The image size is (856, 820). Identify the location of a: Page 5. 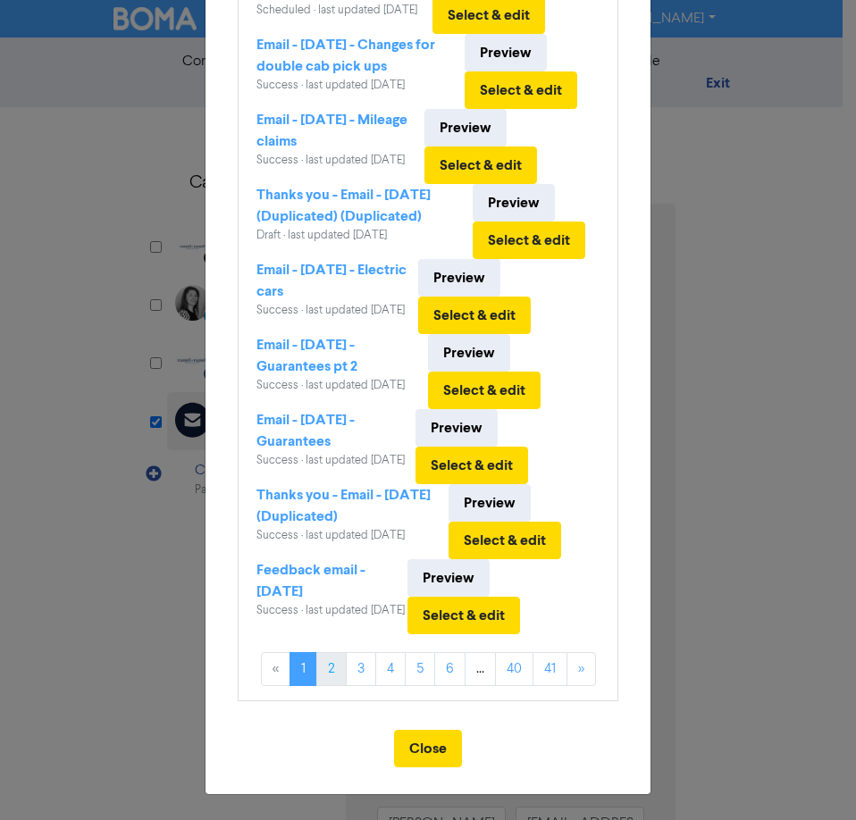
(420, 669).